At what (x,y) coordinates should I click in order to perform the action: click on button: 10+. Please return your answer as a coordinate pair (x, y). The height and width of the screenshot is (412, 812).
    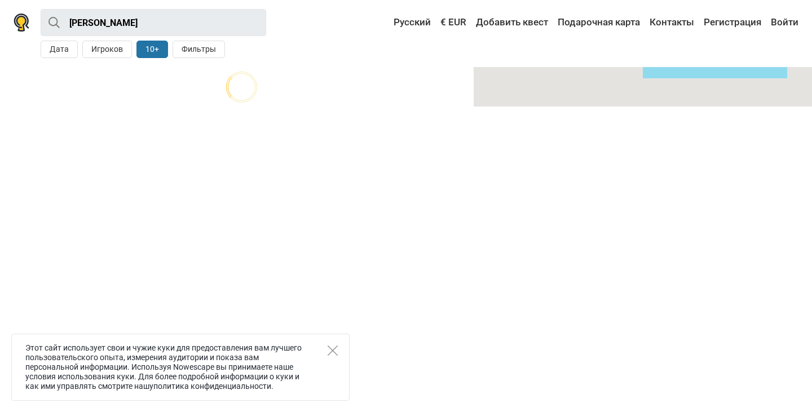
    Looking at the image, I should click on (152, 49).